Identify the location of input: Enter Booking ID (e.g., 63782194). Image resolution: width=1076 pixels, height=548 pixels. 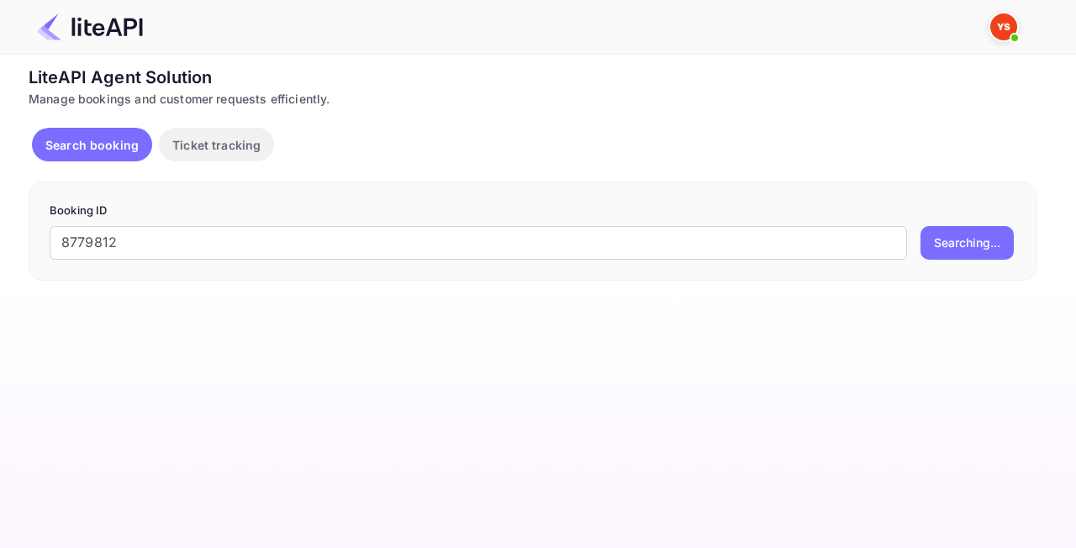
(478, 243).